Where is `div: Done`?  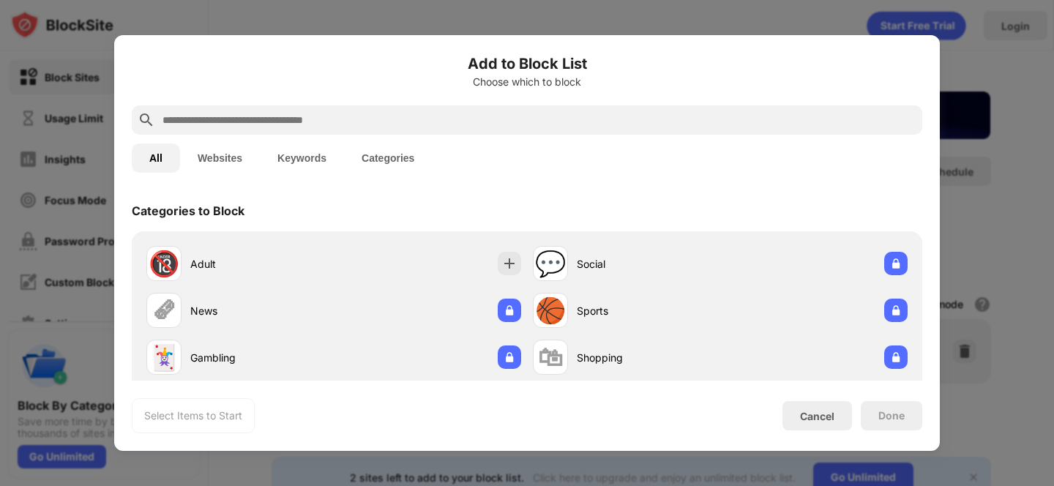 div: Done is located at coordinates (892, 416).